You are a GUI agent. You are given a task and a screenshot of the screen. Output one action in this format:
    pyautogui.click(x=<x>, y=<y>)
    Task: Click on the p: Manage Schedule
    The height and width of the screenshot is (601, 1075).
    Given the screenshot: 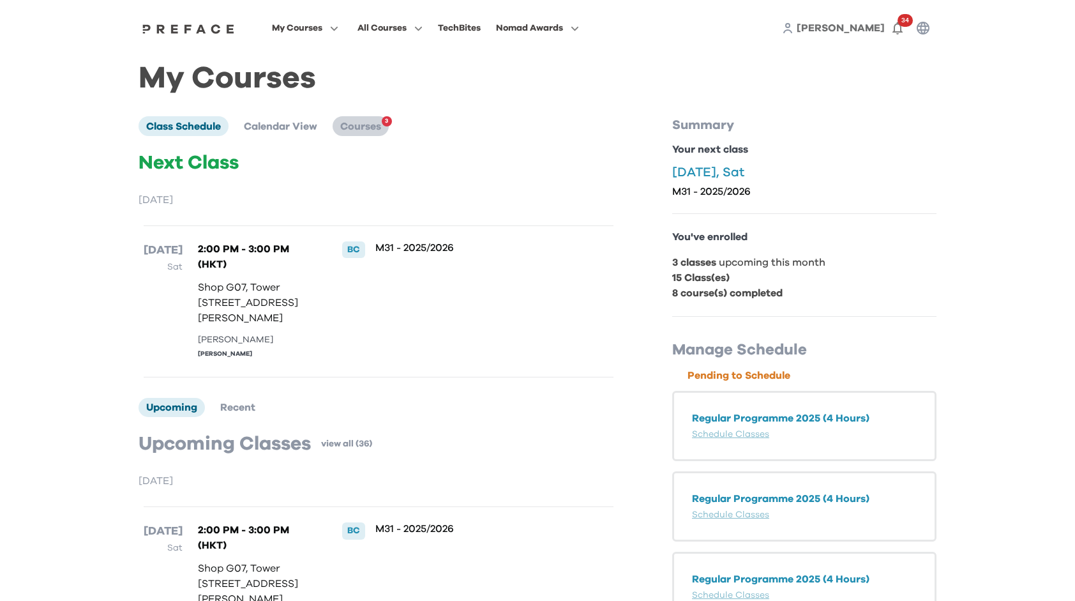 What is the action you would take?
    pyautogui.click(x=804, y=350)
    